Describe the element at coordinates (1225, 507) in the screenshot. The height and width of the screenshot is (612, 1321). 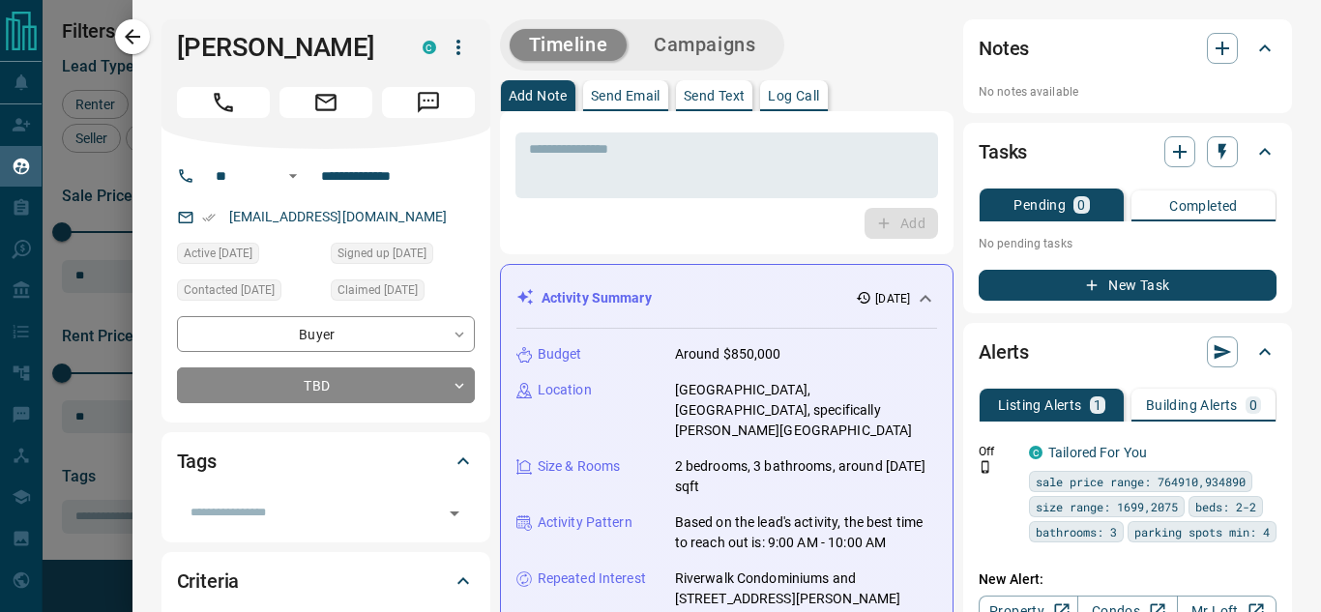
I see `span: beds: 2-2` at that location.